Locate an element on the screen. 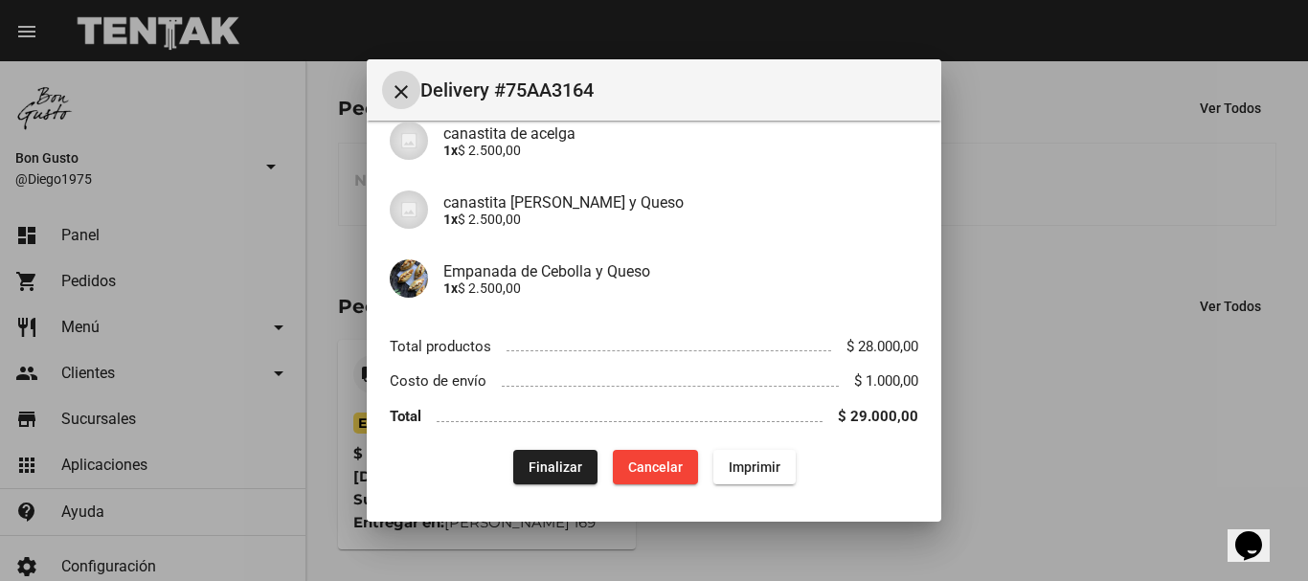 This screenshot has height=581, width=1308. li: Total productos $ 28.000,00 is located at coordinates (654, 346).